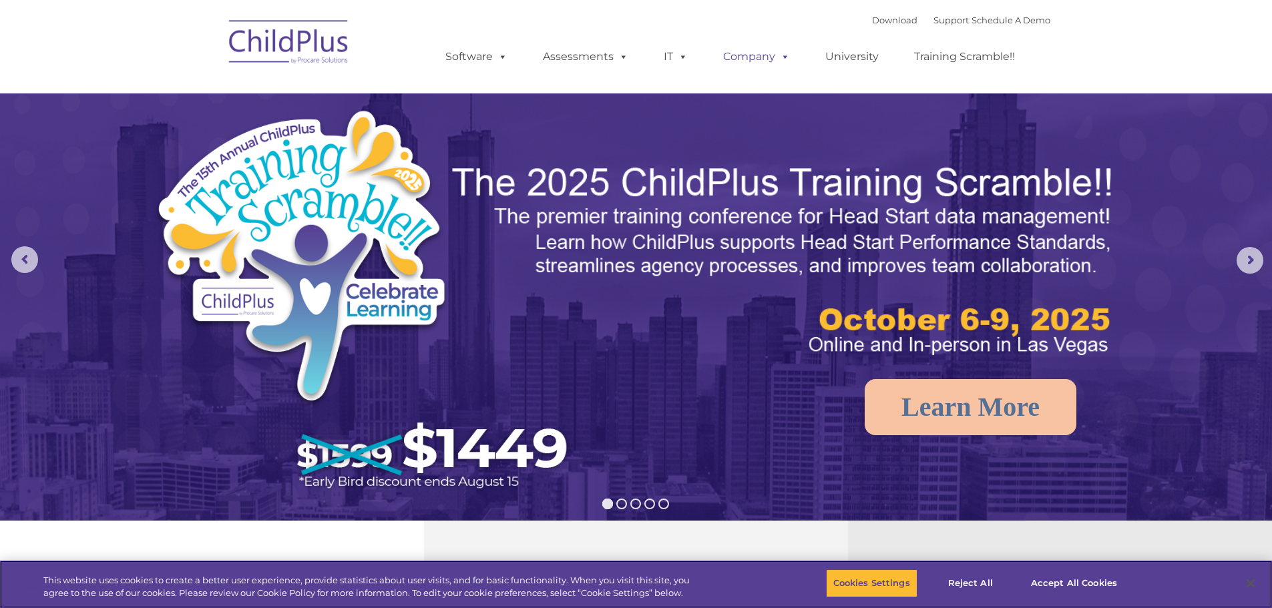 This screenshot has height=608, width=1272. What do you see at coordinates (206, 93) in the screenshot?
I see `span: Last name` at bounding box center [206, 93].